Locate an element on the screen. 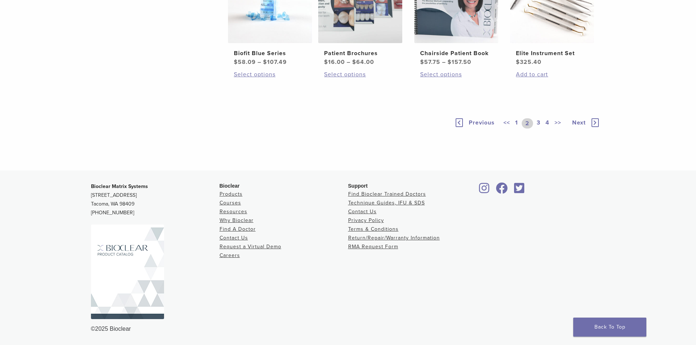 Image resolution: width=696 pixels, height=345 pixels. span: Previous is located at coordinates (481, 123).